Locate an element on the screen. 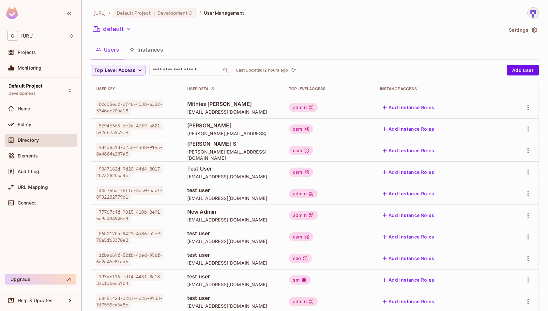  span: User Management is located at coordinates (224, 13).